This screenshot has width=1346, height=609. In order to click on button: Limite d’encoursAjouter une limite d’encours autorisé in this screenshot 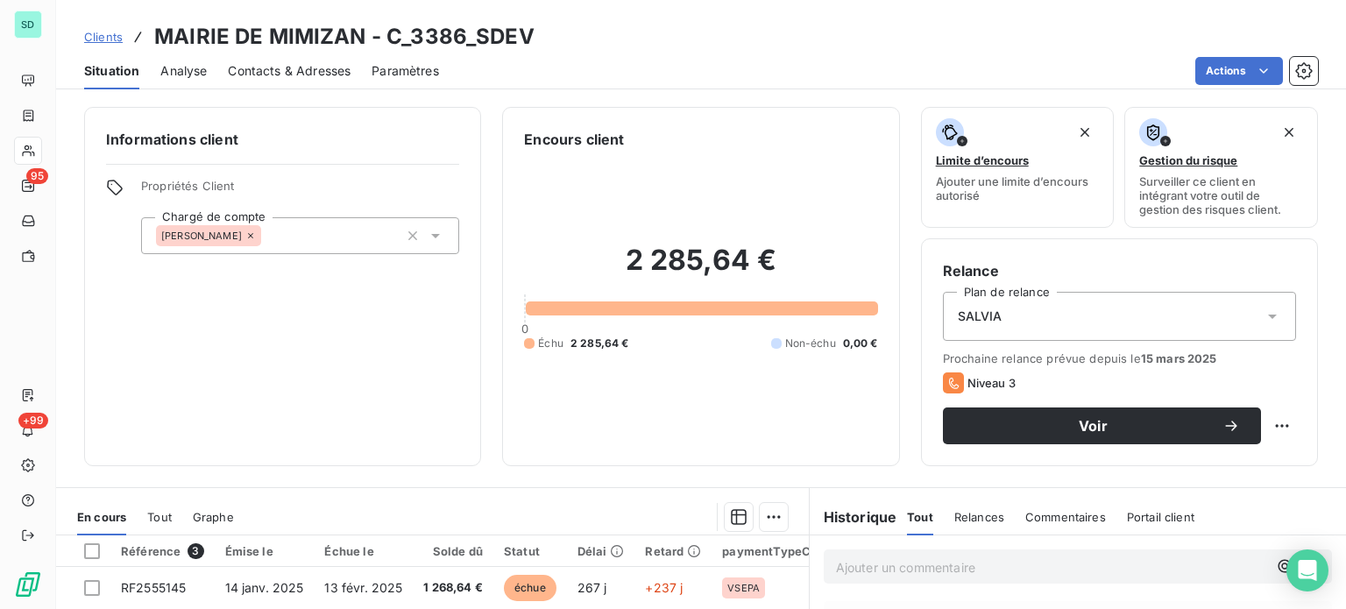, I will do `click(1017, 167)`.